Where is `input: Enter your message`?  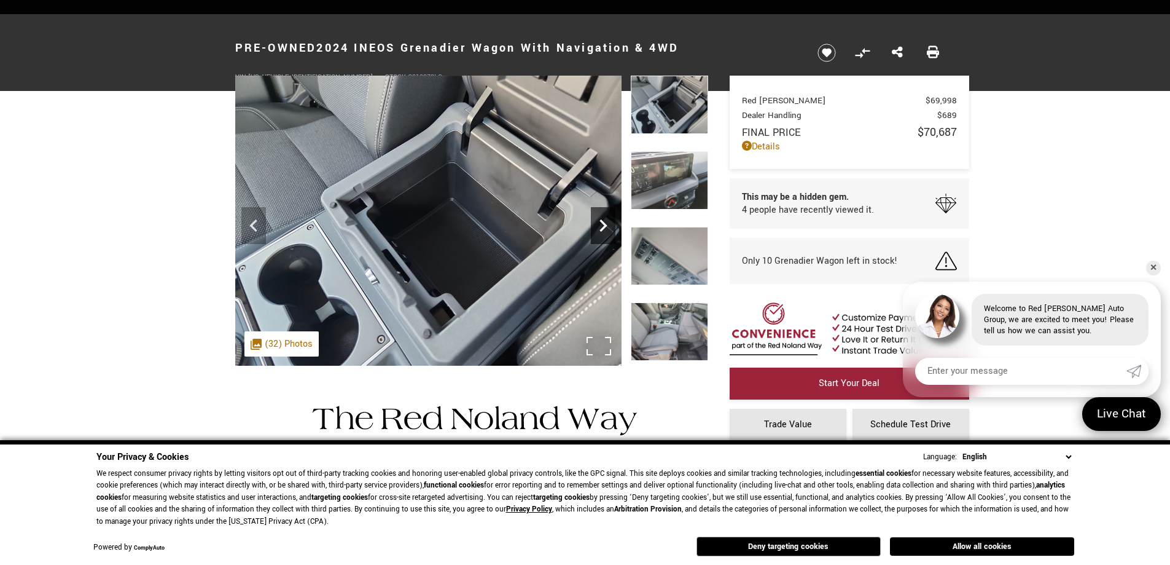 input: Enter your message is located at coordinates (1021, 371).